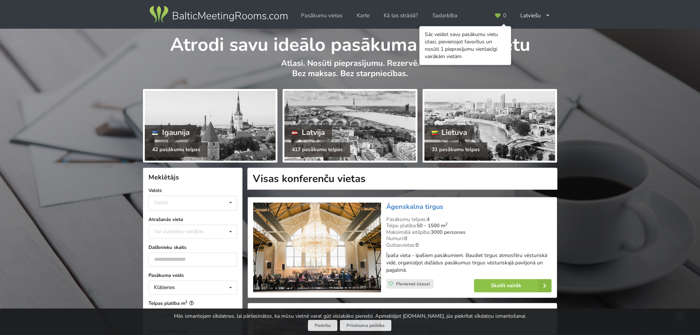 This screenshot has height=335, width=700. Describe the element at coordinates (322, 15) in the screenshot. I see `a: Pasākumu vietas` at that location.